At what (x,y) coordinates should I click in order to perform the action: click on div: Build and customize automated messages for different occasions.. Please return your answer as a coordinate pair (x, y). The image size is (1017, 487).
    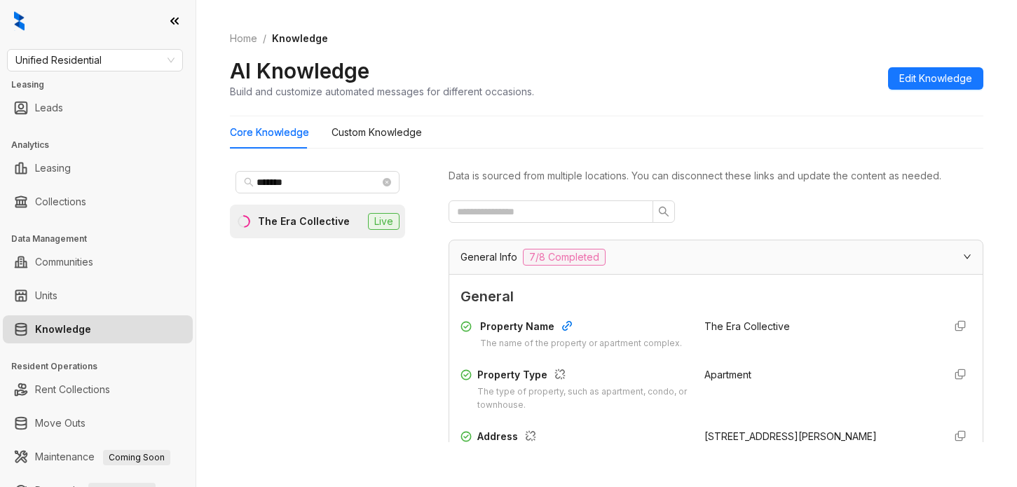
    Looking at the image, I should click on (382, 91).